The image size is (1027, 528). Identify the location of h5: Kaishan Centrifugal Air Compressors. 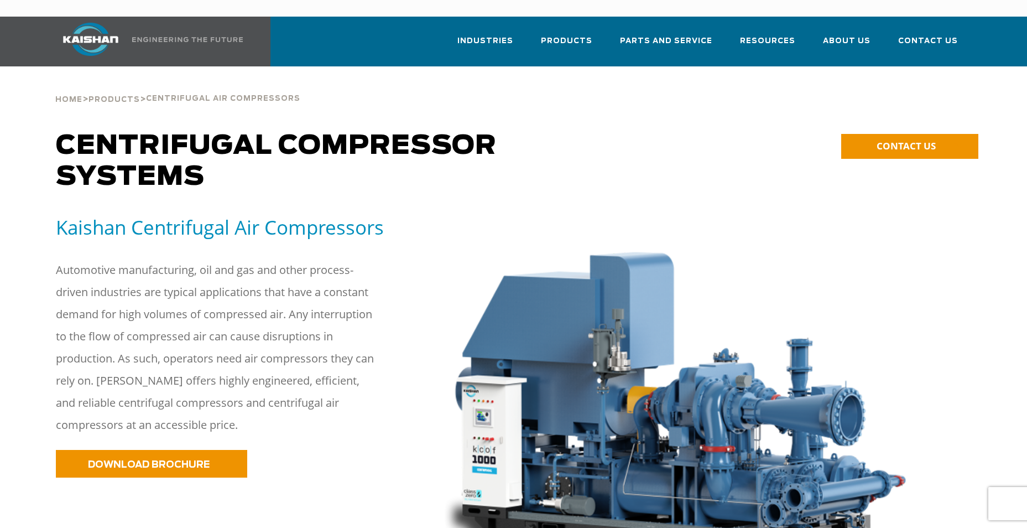
(235, 227).